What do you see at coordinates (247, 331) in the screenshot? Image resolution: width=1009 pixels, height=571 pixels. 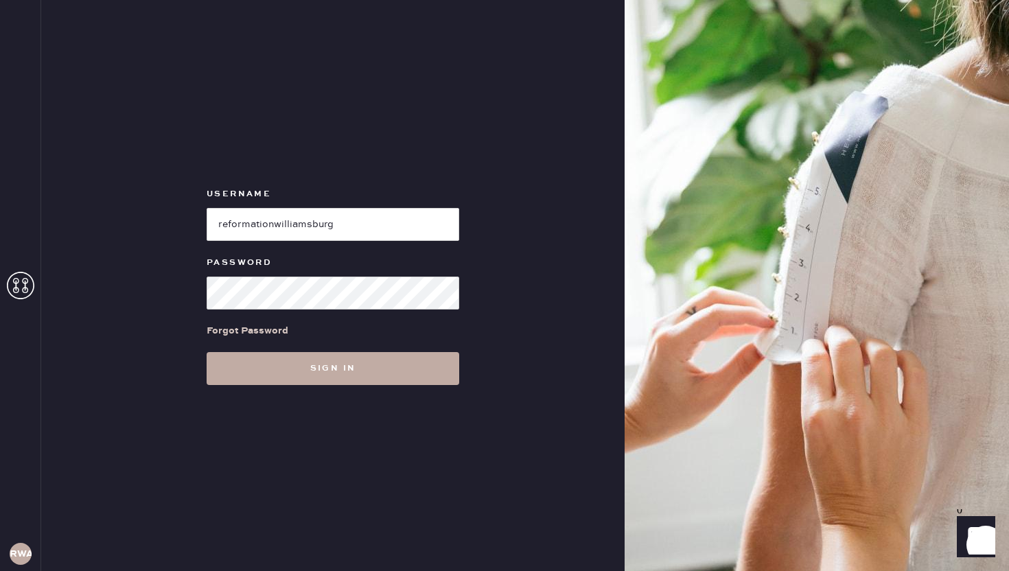 I see `div: Forgot Password` at bounding box center [247, 331].